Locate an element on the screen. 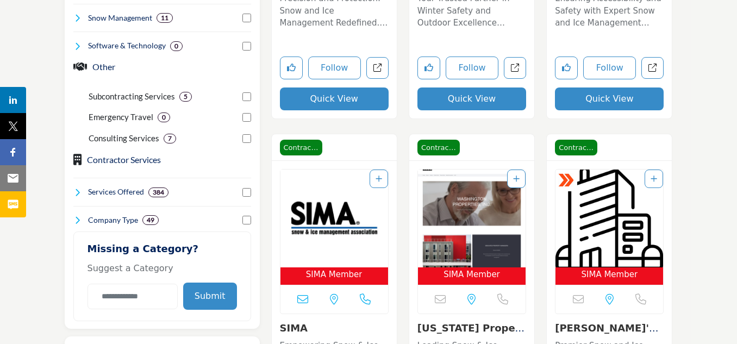 This screenshot has height=344, width=737. h4: Services Offered: Services Offered refers to the specific products, assistance, or expertise a bu... is located at coordinates (116, 192).